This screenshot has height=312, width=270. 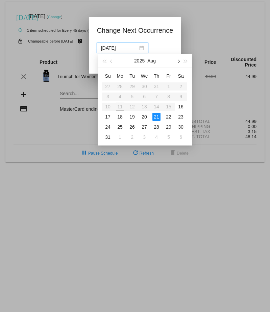 I want to click on button: Aug, so click(x=151, y=61).